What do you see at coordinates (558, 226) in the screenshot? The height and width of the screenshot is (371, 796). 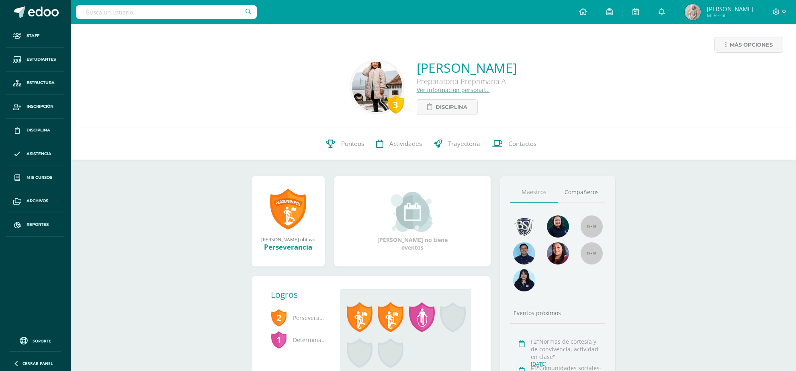 I see `img: 02fa173381f6881204a99c4513886d03.png` at bounding box center [558, 226].